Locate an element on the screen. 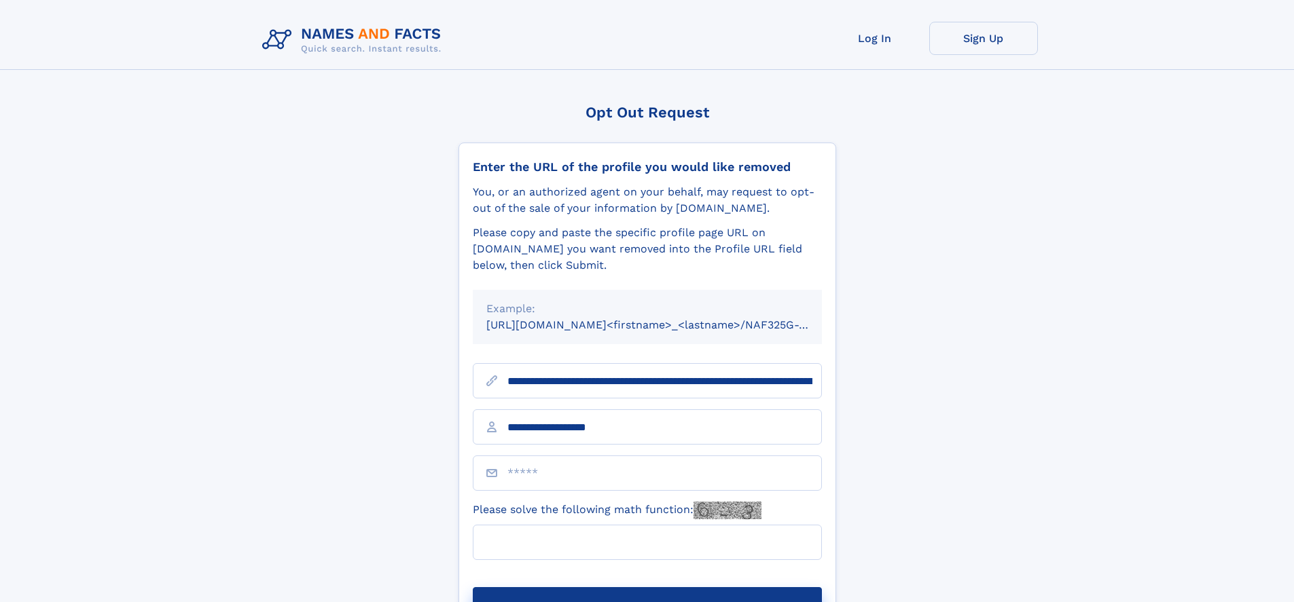  a: Sign Up is located at coordinates (983, 38).